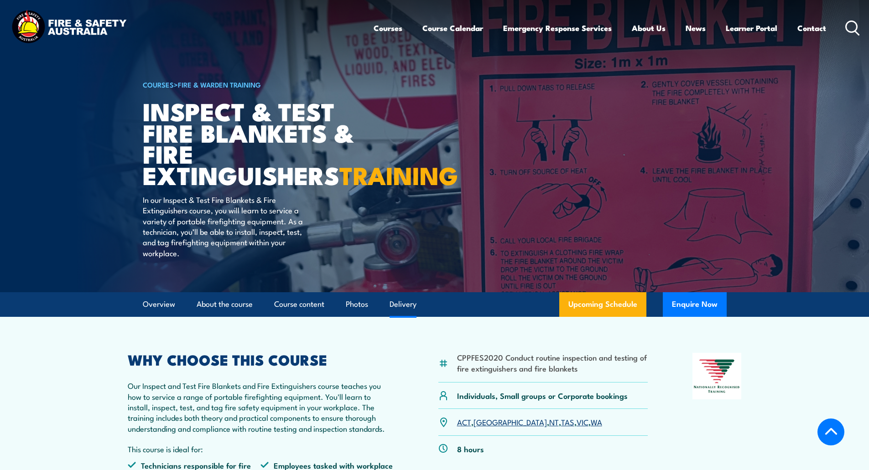  What do you see at coordinates (219, 84) in the screenshot?
I see `a: Fire & Warden Training` at bounding box center [219, 84].